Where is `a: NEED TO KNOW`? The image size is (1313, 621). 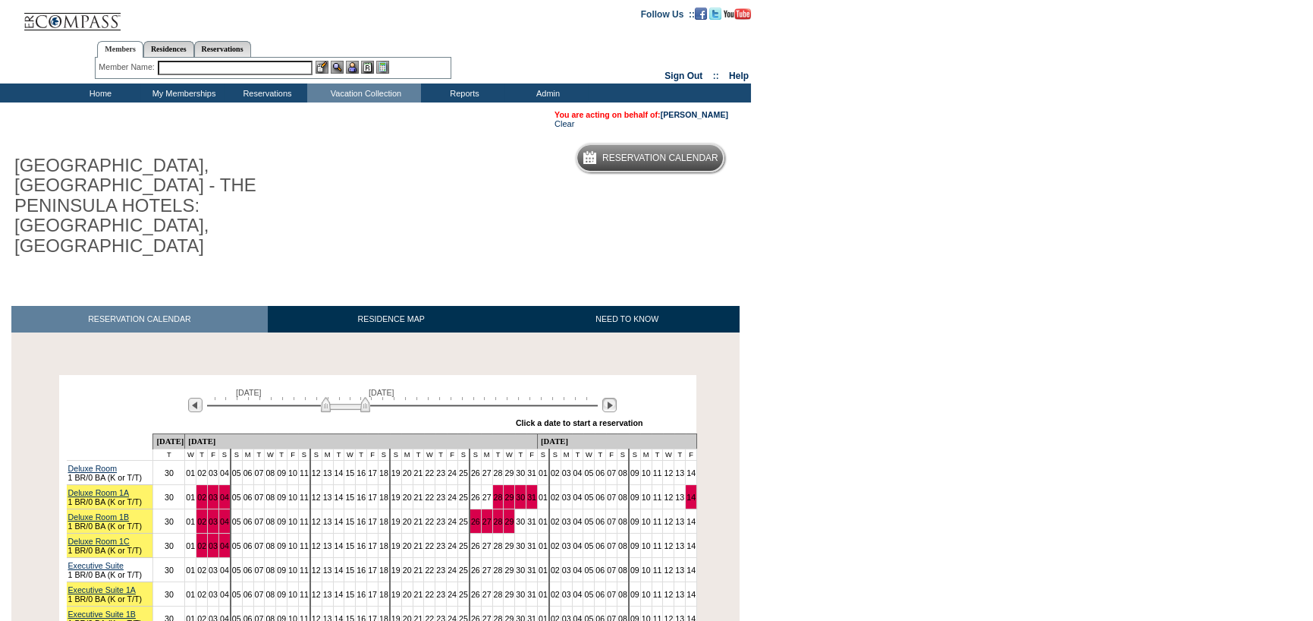 a: NEED TO KNOW is located at coordinates (627, 319).